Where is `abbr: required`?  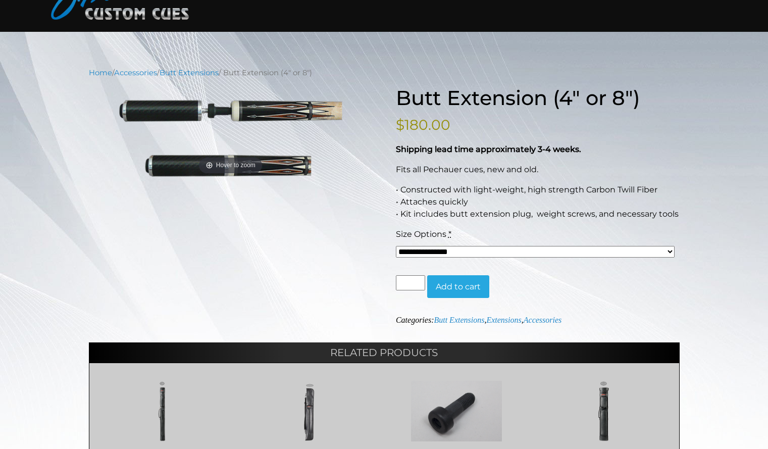
abbr: required is located at coordinates (450, 234).